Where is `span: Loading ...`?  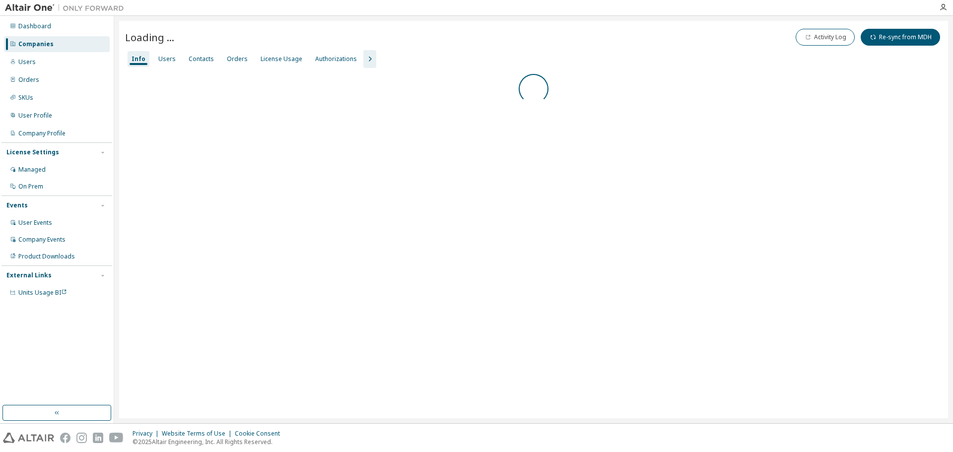 span: Loading ... is located at coordinates (149, 37).